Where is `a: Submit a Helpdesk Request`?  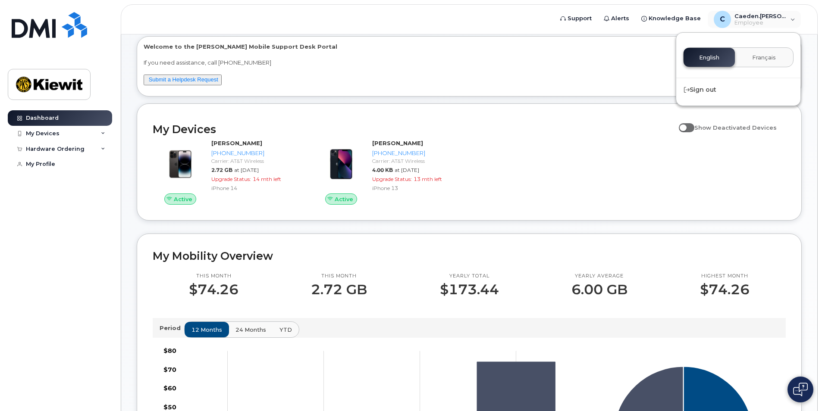 a: Submit a Helpdesk Request is located at coordinates (183, 79).